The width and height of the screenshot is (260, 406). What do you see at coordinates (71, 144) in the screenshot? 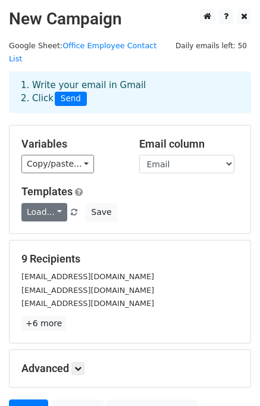
I see `h5: Variables` at bounding box center [71, 144].